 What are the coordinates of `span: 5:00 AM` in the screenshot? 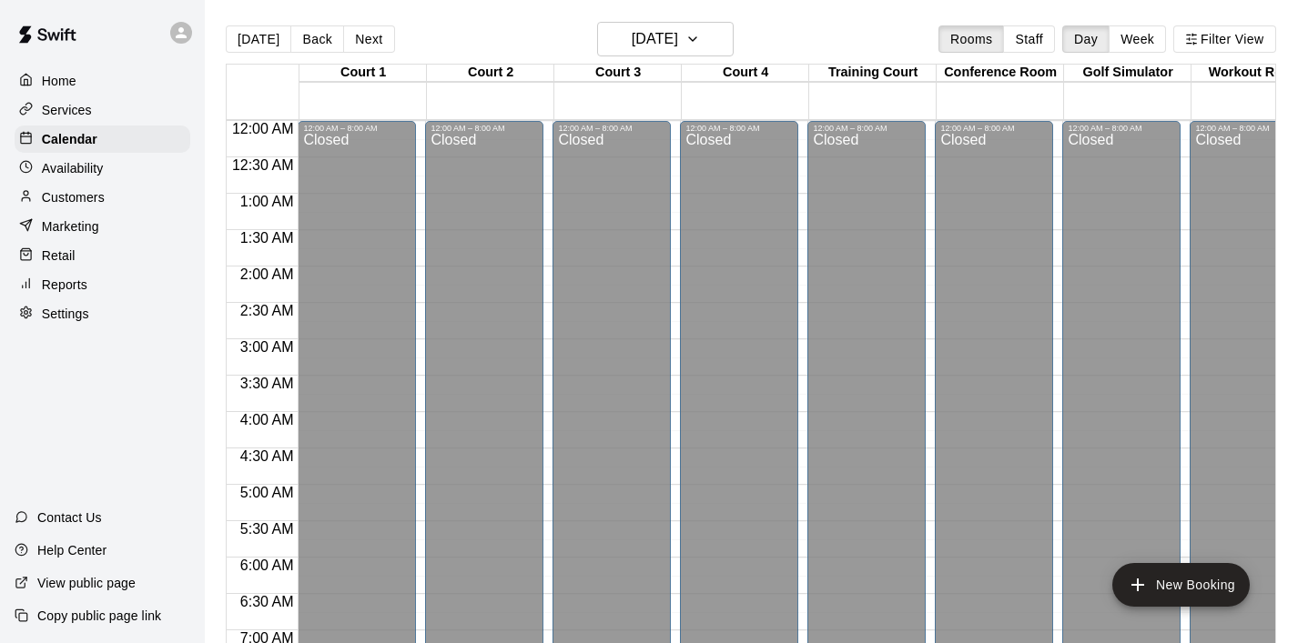 It's located at (267, 492).